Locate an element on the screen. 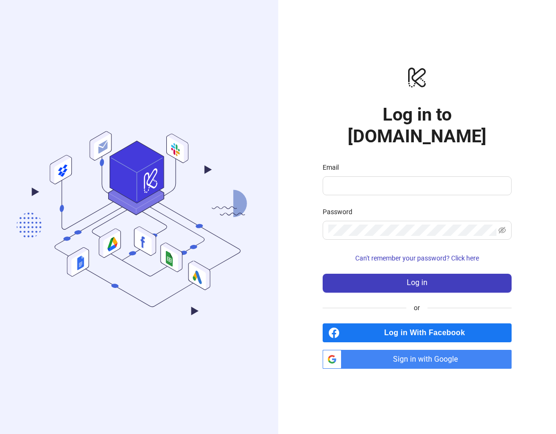 This screenshot has height=434, width=556. a: Sign in with Google is located at coordinates (417, 359).